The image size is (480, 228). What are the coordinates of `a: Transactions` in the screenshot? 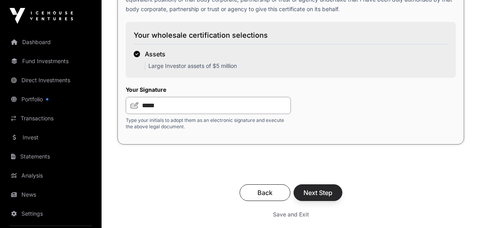 It's located at (51, 118).